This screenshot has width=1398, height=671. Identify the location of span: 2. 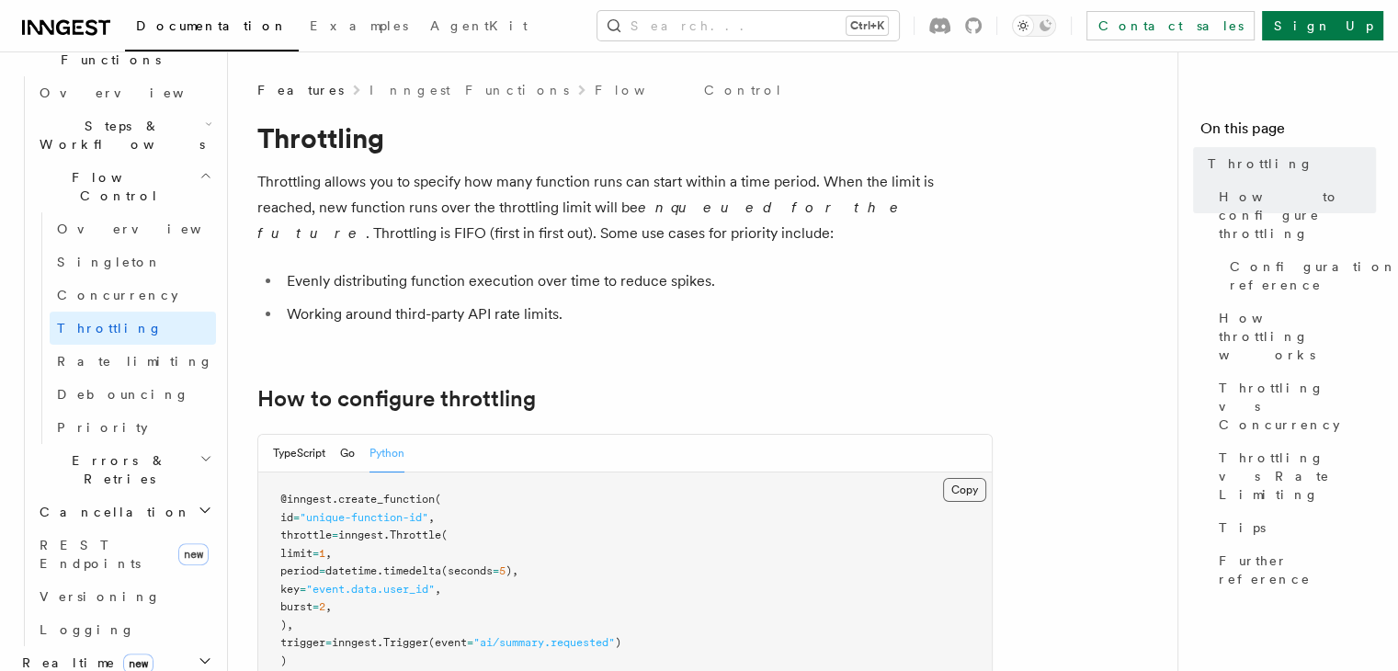
(322, 607).